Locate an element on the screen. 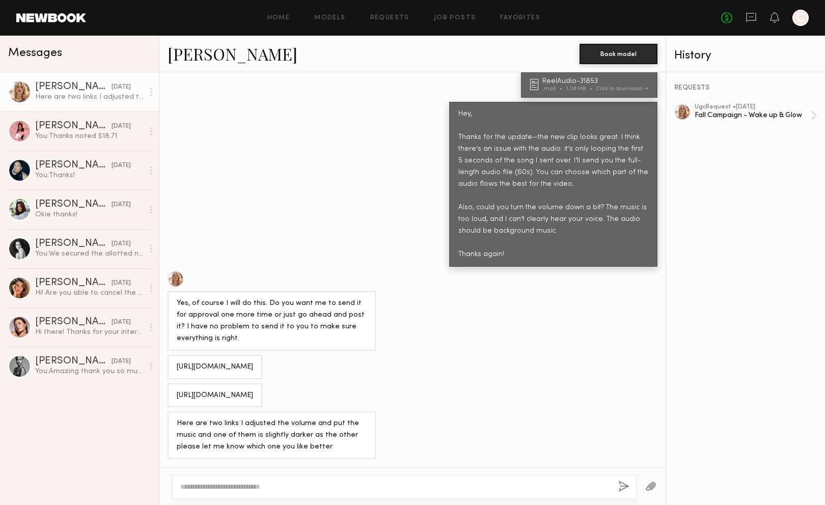 This screenshot has width=825, height=505. div: Yes, of course I will do this. Do you want me to send it for approval one more time or just go ah... is located at coordinates (271, 321).